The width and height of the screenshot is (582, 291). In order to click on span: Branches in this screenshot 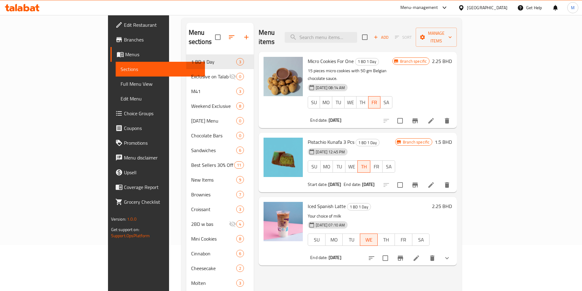, I will do `click(162, 40)`.